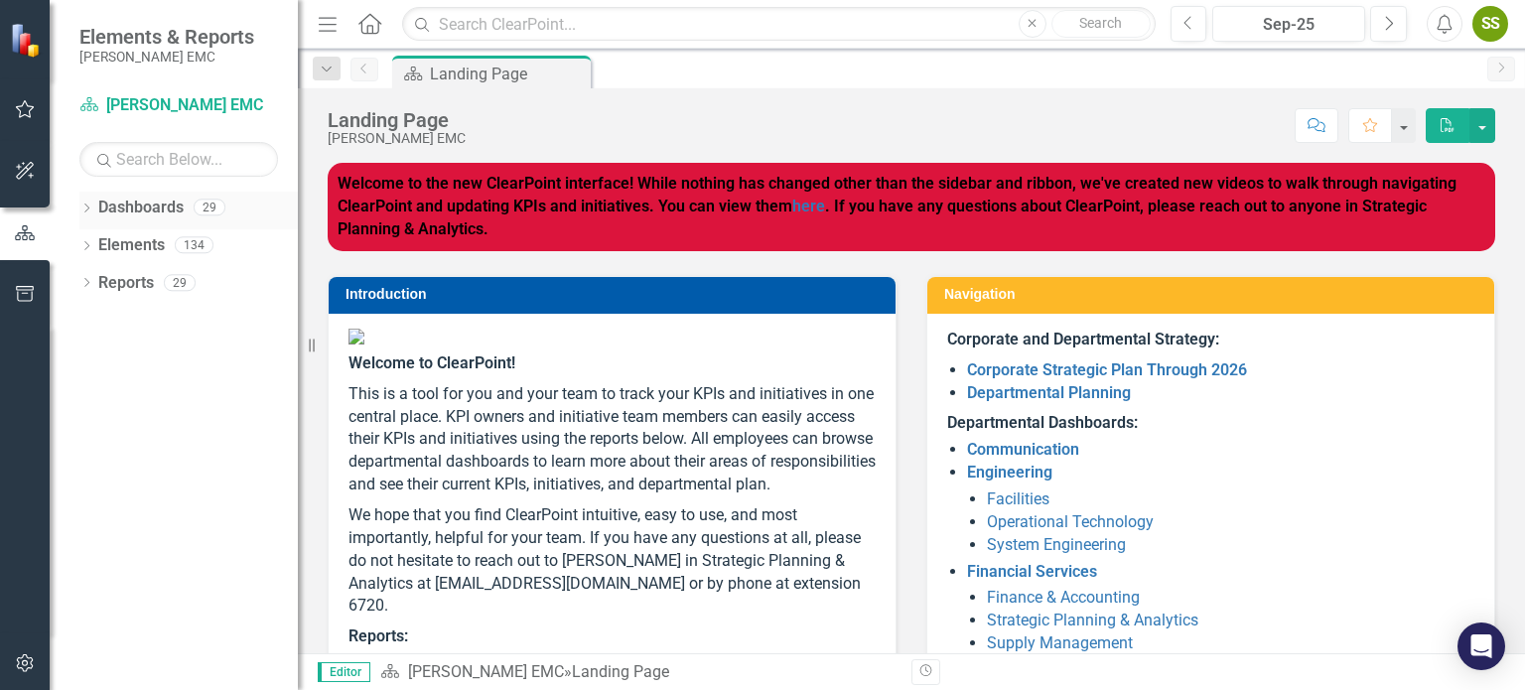 This screenshot has height=690, width=1525. What do you see at coordinates (1057, 544) in the screenshot?
I see `a: System Engineering` at bounding box center [1057, 544].